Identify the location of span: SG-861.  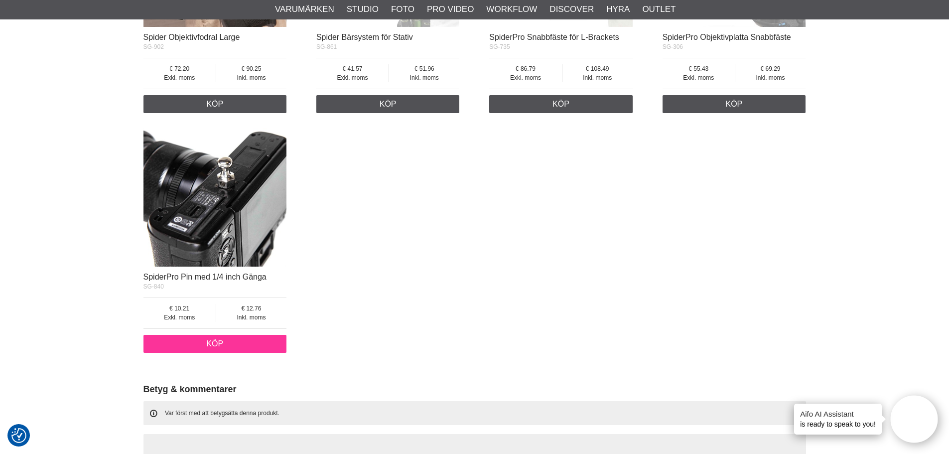
(326, 47).